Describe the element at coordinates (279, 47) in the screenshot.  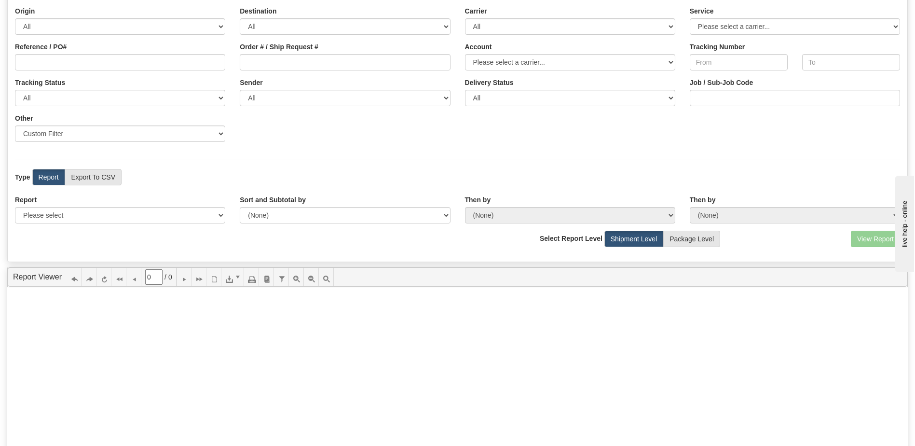
I see `label: Order # / Ship Request #` at that location.